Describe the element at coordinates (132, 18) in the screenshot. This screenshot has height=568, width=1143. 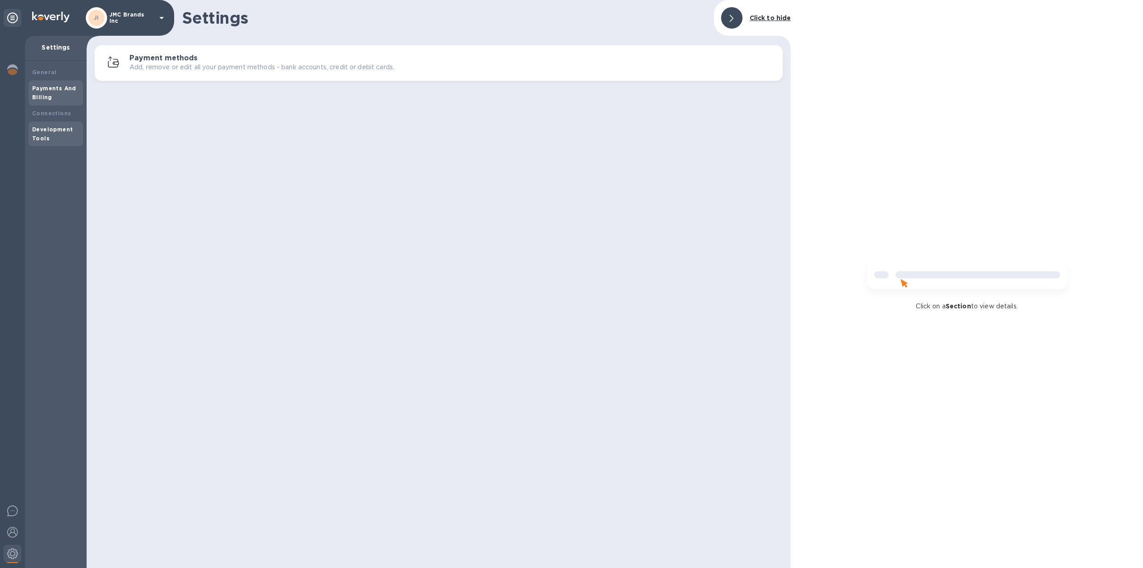
I see `p: JMC Brands Inc` at that location.